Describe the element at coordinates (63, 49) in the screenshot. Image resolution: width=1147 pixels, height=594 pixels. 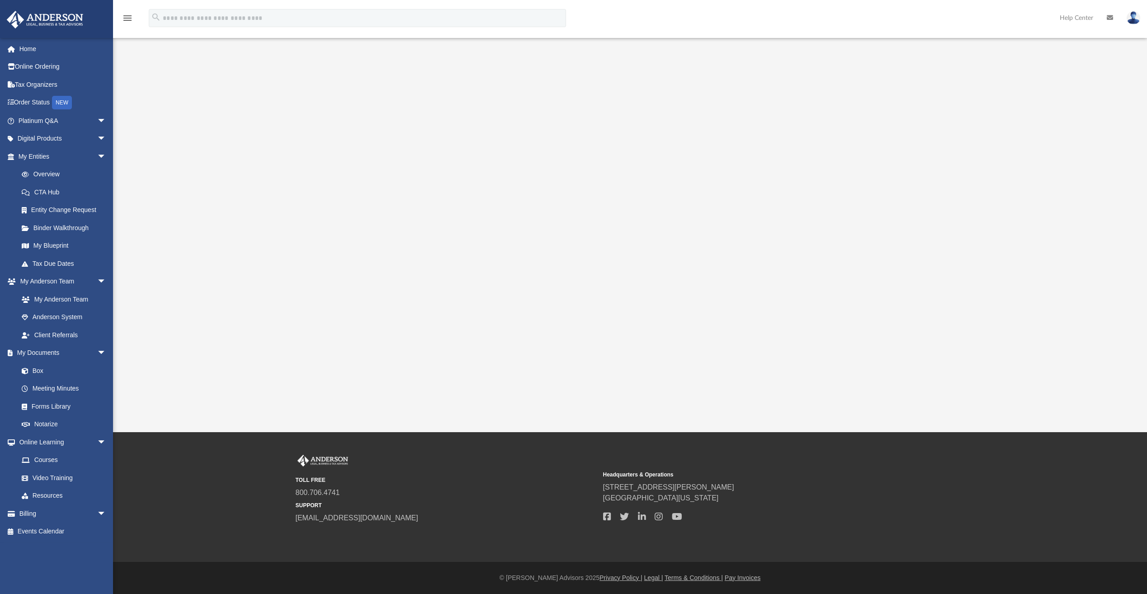
I see `a: Home` at that location.